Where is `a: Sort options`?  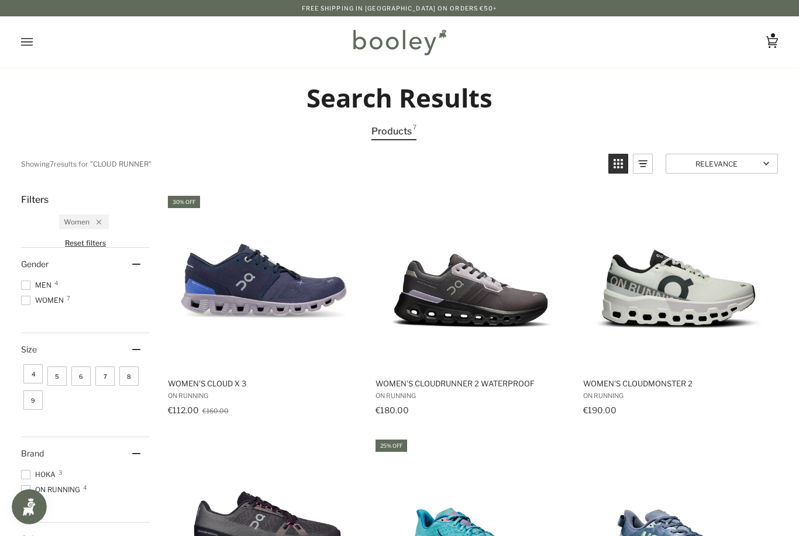
a: Sort options is located at coordinates (722, 164).